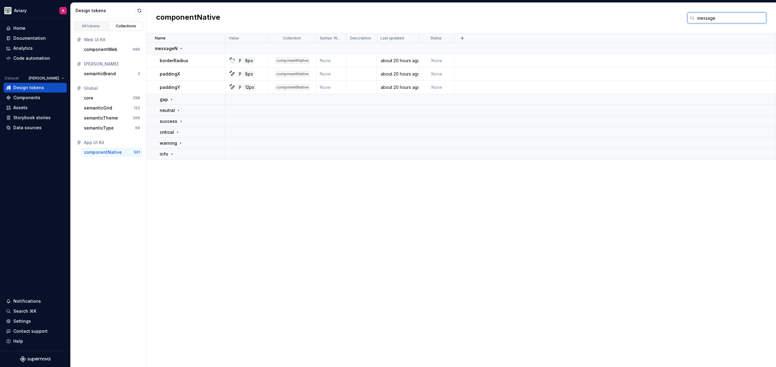  I want to click on button: semanticBrand2, so click(112, 74).